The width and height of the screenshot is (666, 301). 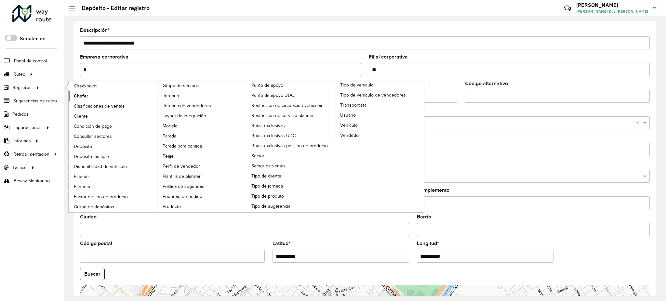 What do you see at coordinates (112, 8) in the screenshot?
I see `h2: Depósito - Editar registro` at bounding box center [112, 8].